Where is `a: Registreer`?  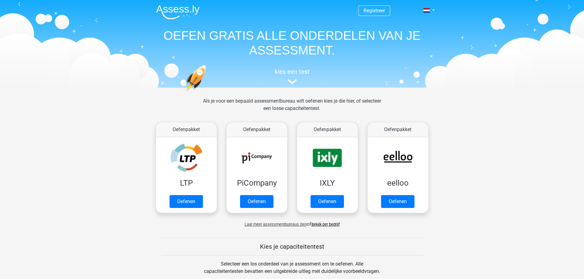
a: Registreer is located at coordinates (374, 10).